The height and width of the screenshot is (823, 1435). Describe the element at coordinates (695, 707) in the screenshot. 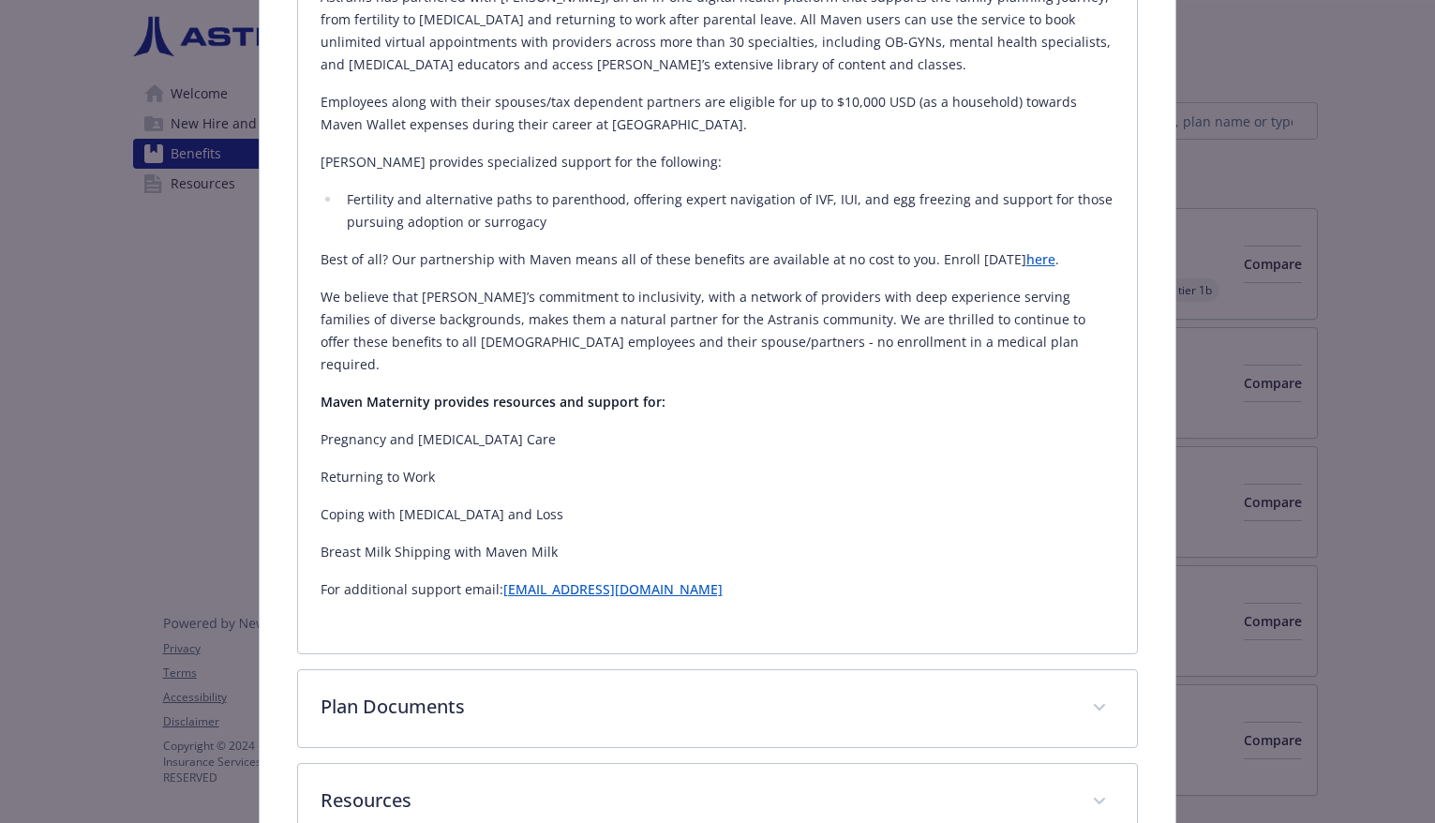

I see `p: Plan Documents` at that location.